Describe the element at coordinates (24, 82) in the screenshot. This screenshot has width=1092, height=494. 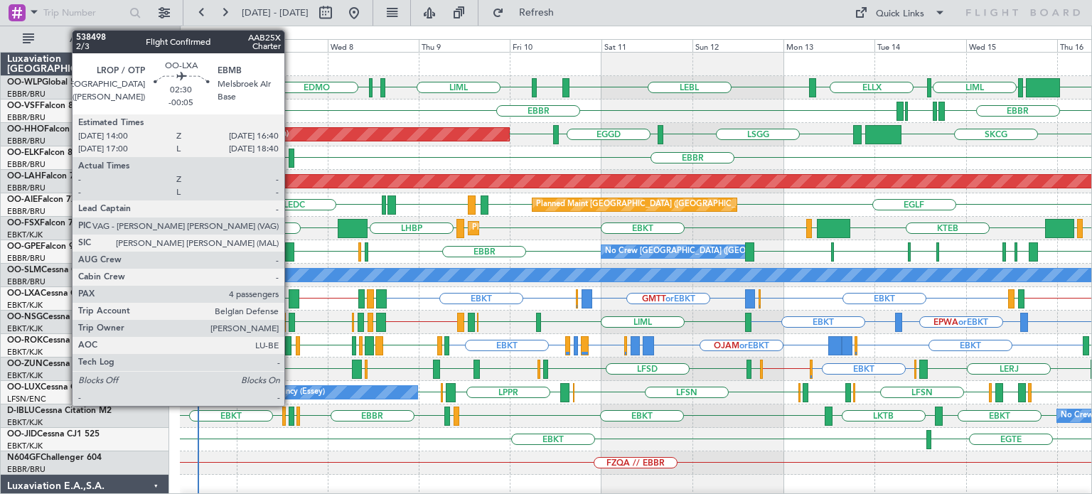
I see `span: OO-WLP` at that location.